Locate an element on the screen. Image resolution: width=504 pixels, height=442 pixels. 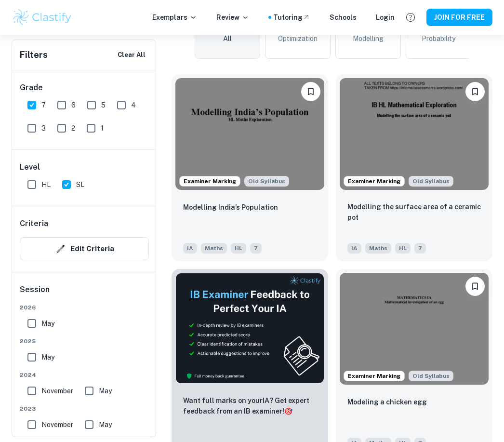
button: Edit Criteria is located at coordinates (84, 249).